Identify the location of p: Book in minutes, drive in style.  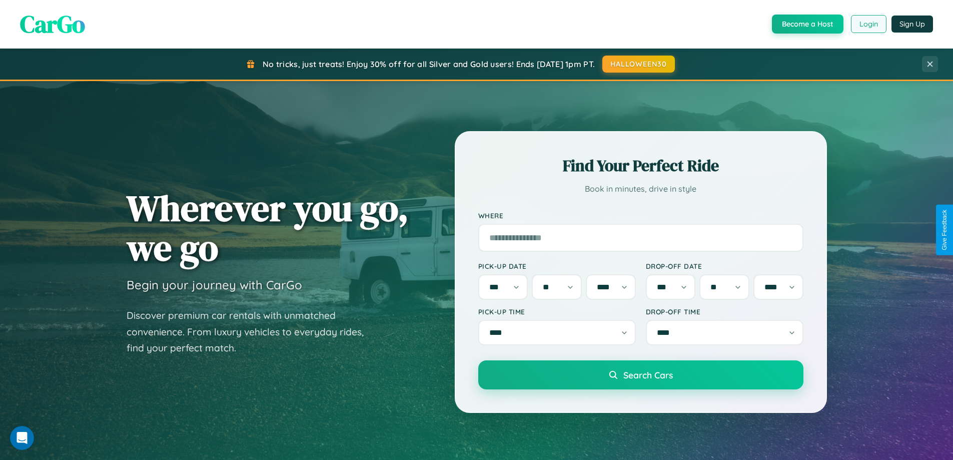
(641, 189).